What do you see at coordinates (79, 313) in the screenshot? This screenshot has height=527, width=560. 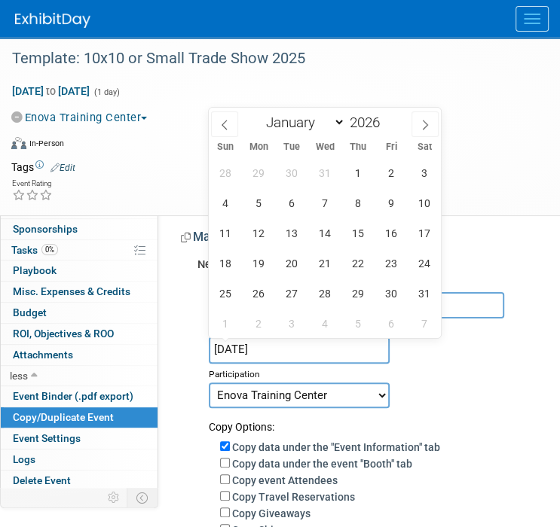 I see `a: Budget` at bounding box center [79, 313].